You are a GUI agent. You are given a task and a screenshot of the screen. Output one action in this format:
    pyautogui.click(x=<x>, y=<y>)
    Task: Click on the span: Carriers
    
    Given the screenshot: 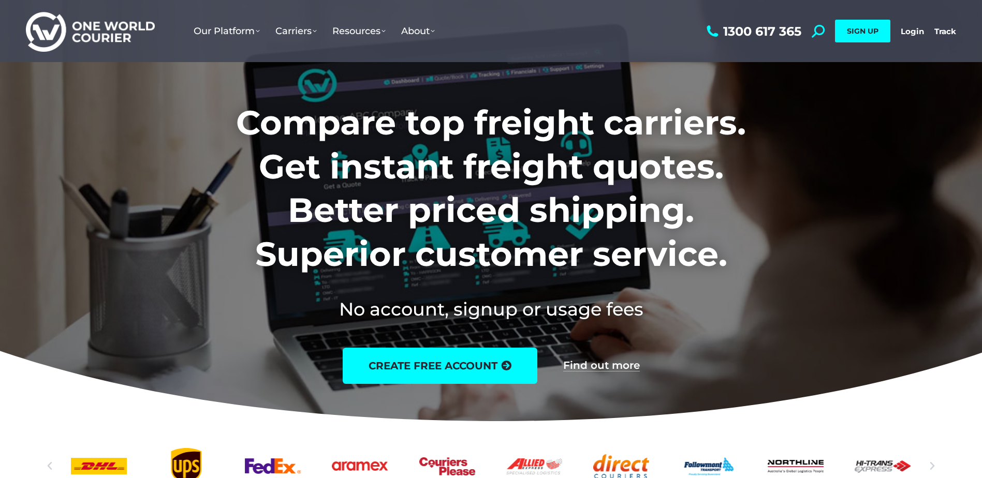 What is the action you would take?
    pyautogui.click(x=296, y=31)
    